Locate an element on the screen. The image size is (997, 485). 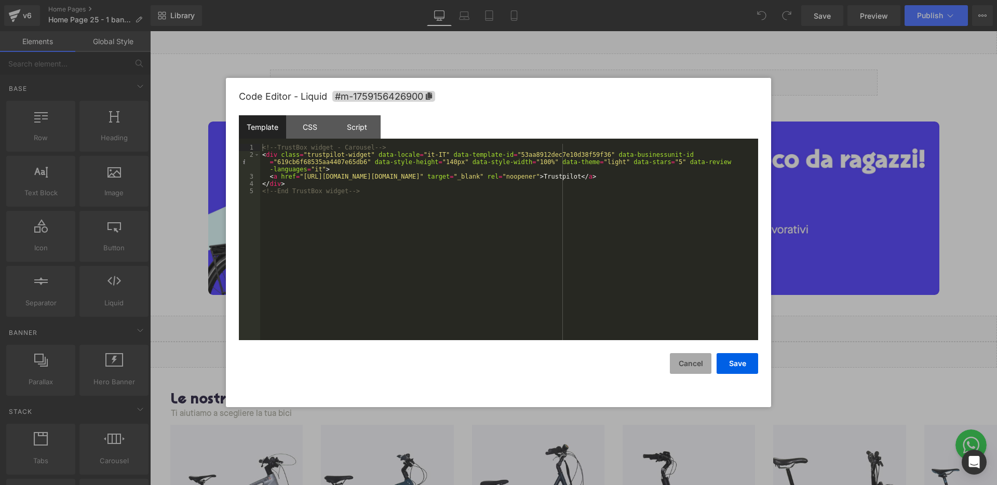
span: Click to copy is located at coordinates (384, 96).